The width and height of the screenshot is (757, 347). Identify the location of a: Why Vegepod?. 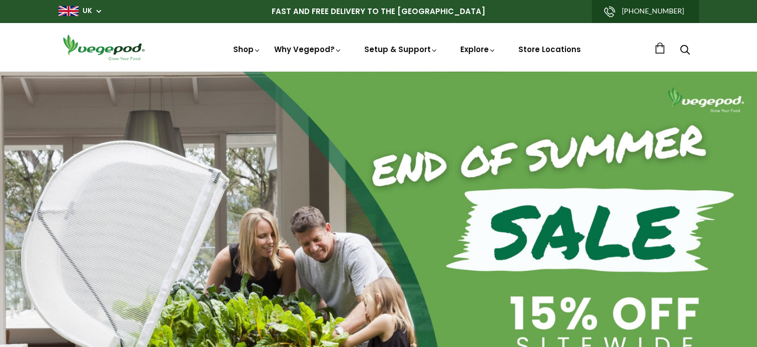
(308, 49).